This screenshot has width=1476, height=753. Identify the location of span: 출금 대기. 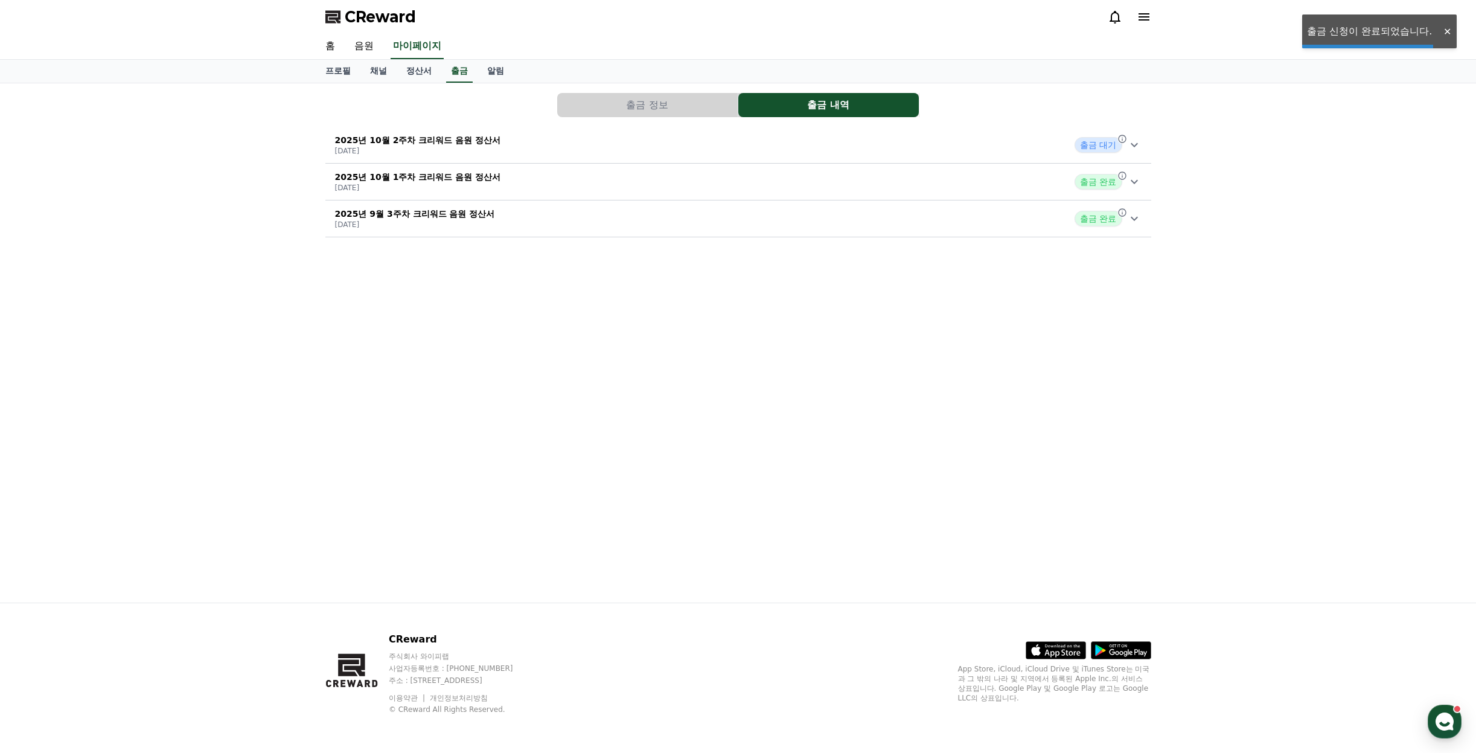
(1098, 145).